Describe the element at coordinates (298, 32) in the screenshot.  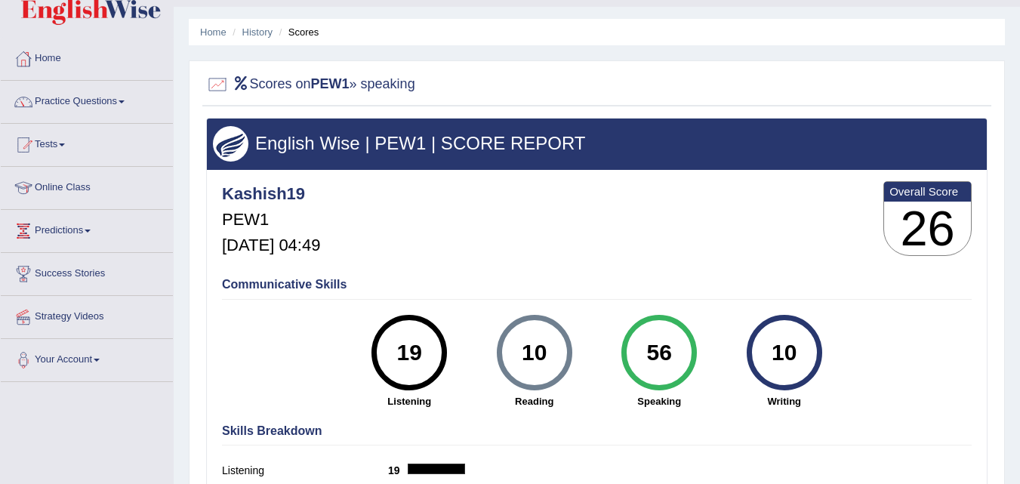
I see `li: Scores` at that location.